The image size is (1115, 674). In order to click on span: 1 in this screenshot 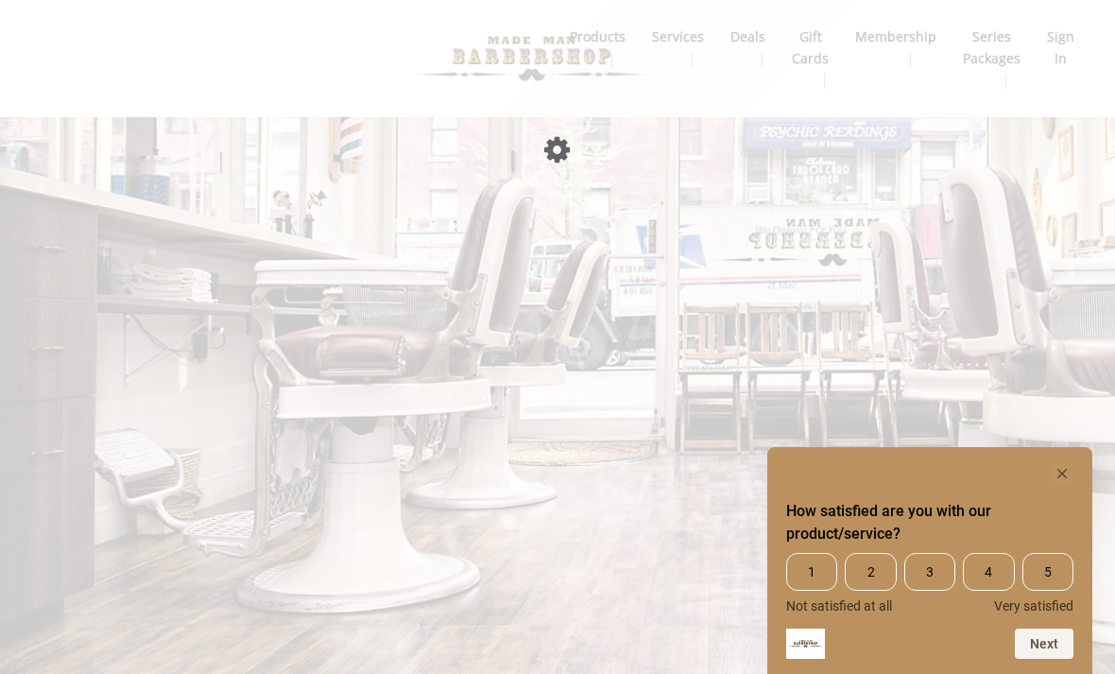, I will do `click(812, 572)`.